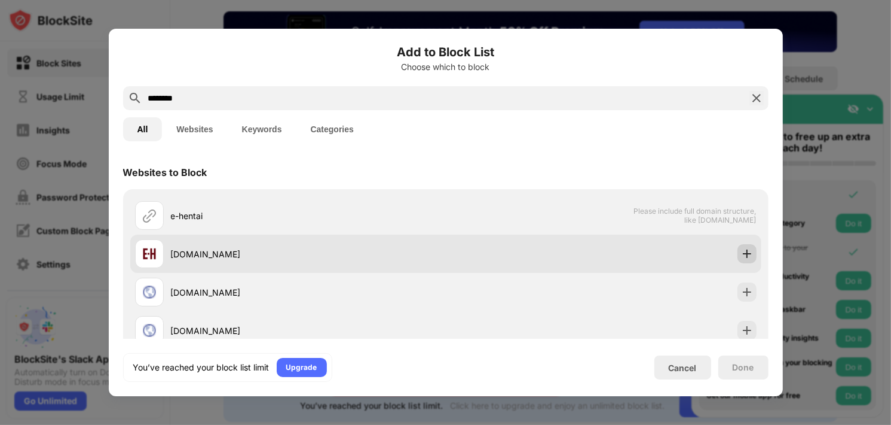 This screenshot has width=891, height=425. What do you see at coordinates (201, 367) in the screenshot?
I see `div: You’ve reached your block list limit` at bounding box center [201, 367].